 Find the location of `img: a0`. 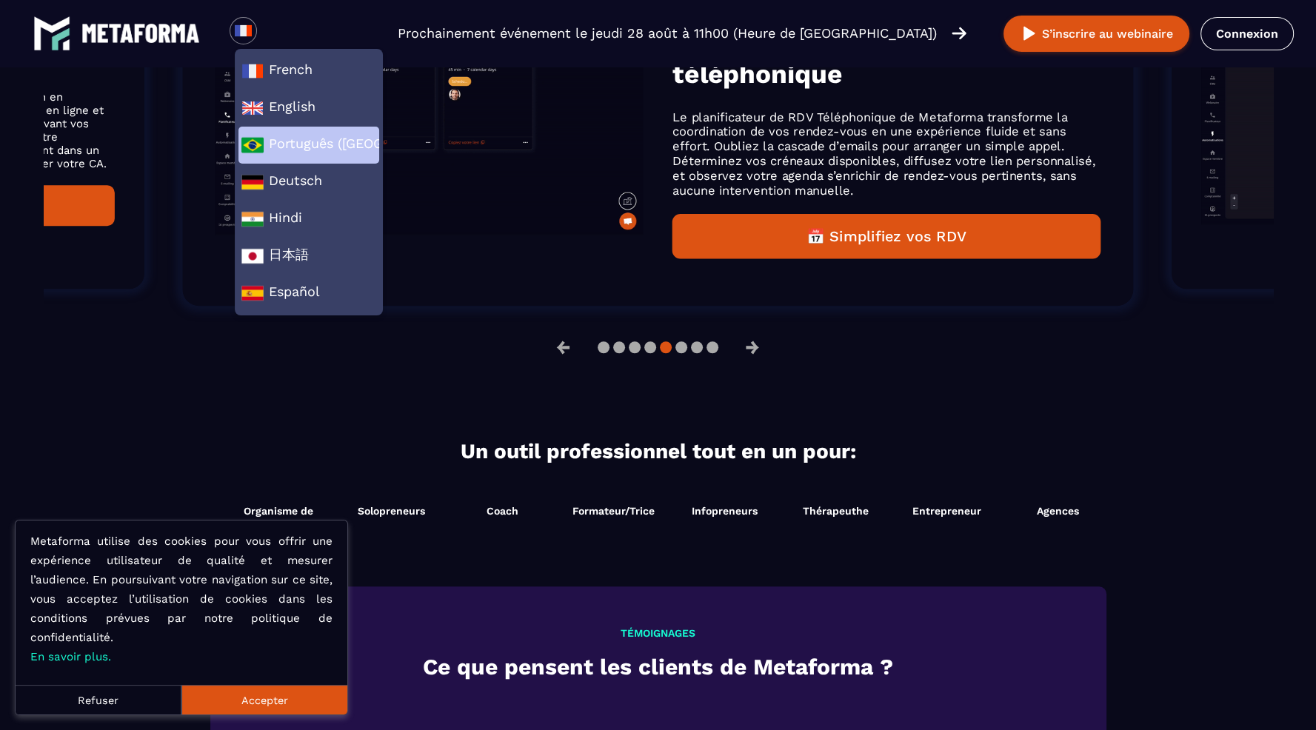

img: a0 is located at coordinates (253, 145).